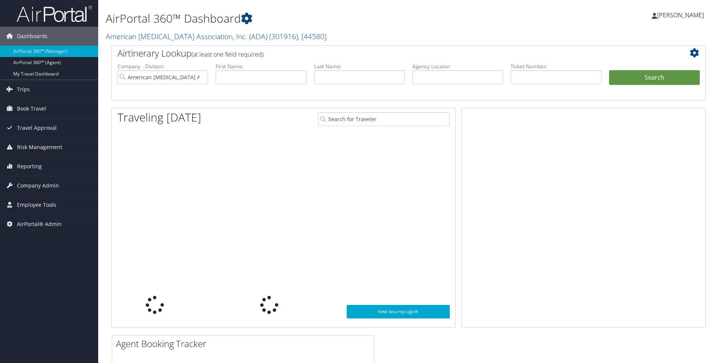 Image resolution: width=719 pixels, height=363 pixels. Describe the element at coordinates (227, 54) in the screenshot. I see `span: (at least one field required)` at that location.